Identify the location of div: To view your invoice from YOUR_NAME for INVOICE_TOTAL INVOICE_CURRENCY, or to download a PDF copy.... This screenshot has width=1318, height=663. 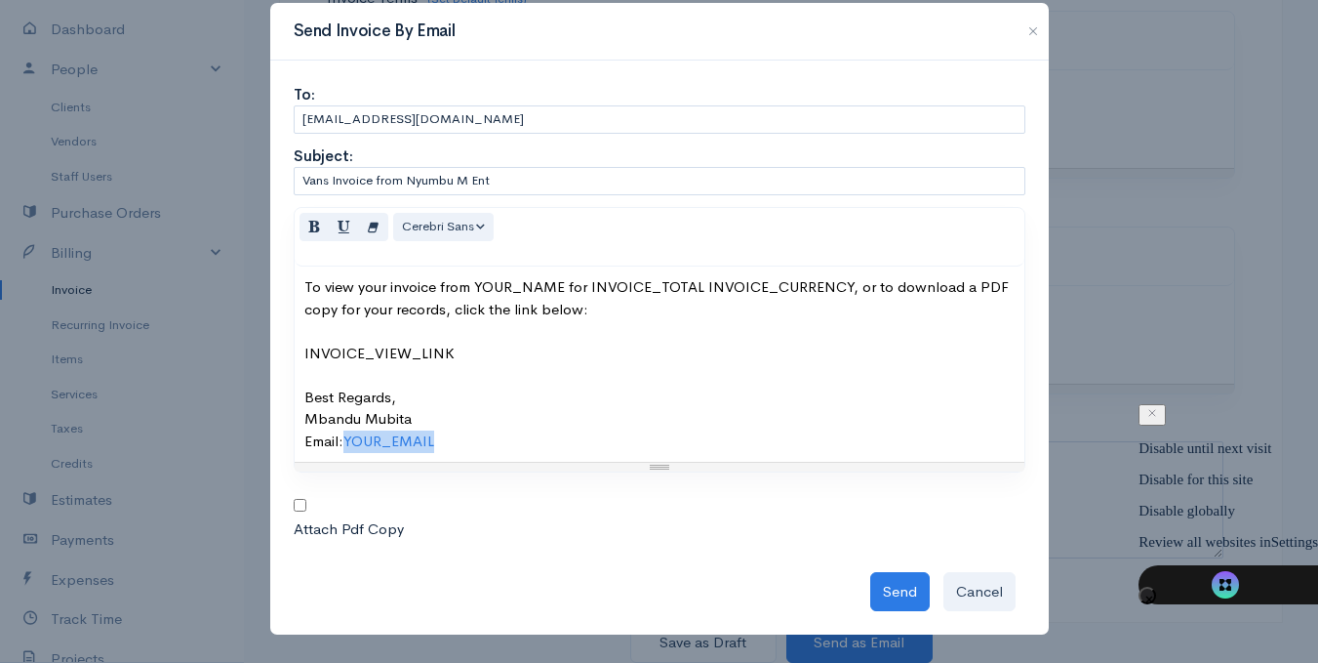
(660, 364).